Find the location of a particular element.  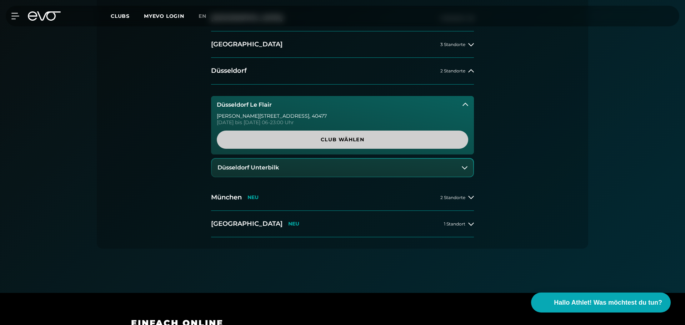

button: Düsseldorf Unterbilk is located at coordinates (342, 168).